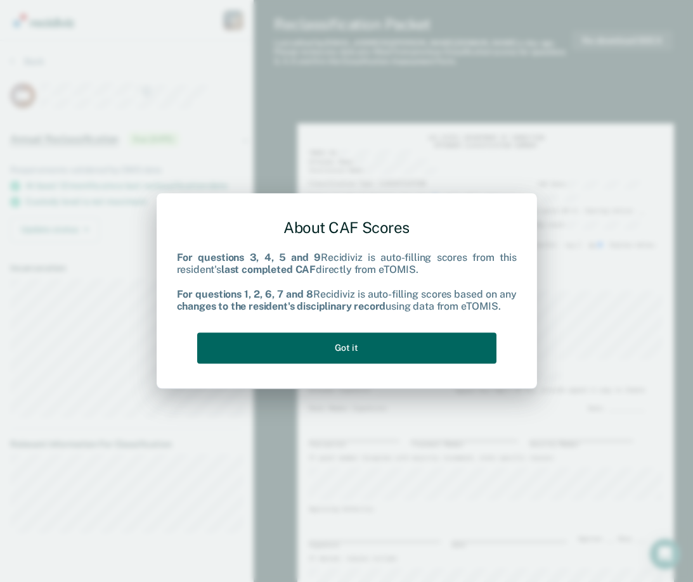  What do you see at coordinates (249, 258) in the screenshot?
I see `b: For questions 3, 4, 5 and 9` at bounding box center [249, 258].